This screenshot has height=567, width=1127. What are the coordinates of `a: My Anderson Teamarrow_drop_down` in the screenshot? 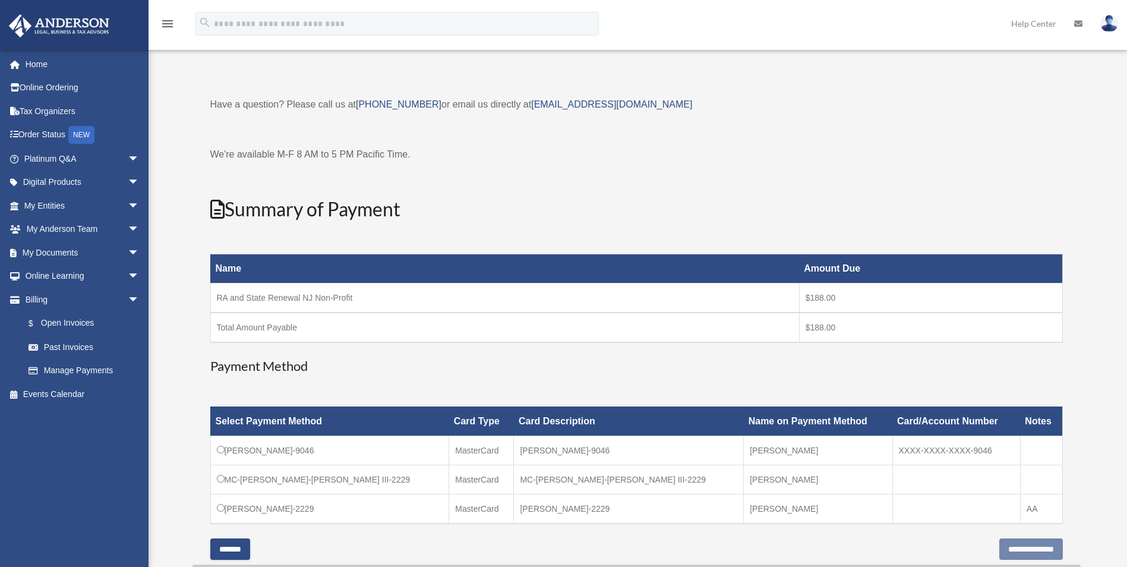 It's located at (83, 229).